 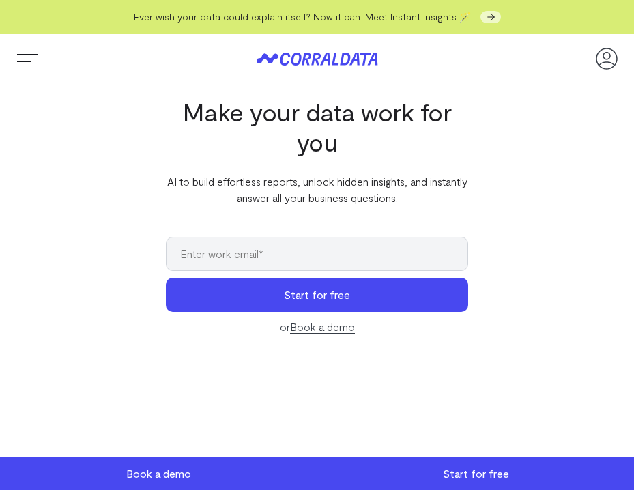 What do you see at coordinates (317, 327) in the screenshot?
I see `div: or` at bounding box center [317, 327].